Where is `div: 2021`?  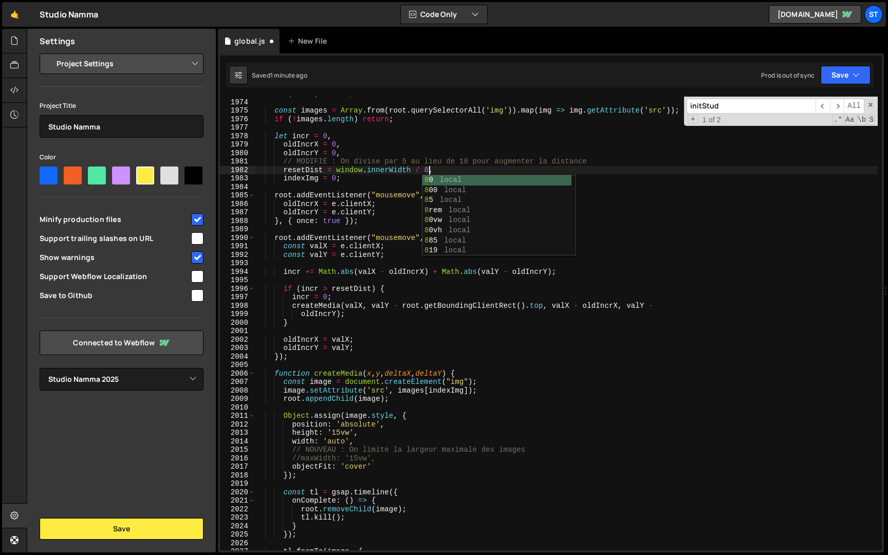 div: 2021 is located at coordinates (237, 501).